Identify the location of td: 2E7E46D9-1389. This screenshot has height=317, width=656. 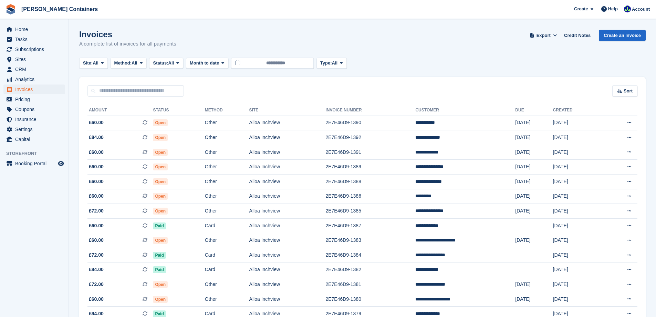
(370, 167).